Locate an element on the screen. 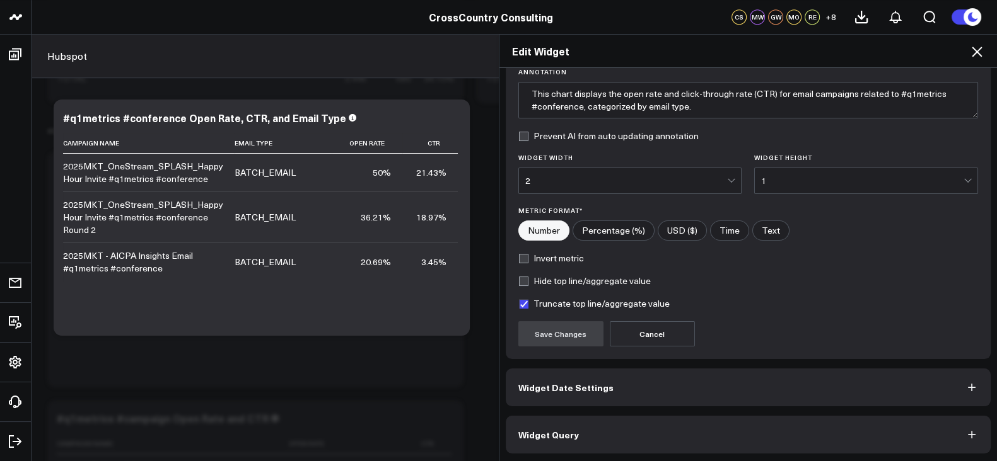  label: Metric Format* is located at coordinates (748, 211).